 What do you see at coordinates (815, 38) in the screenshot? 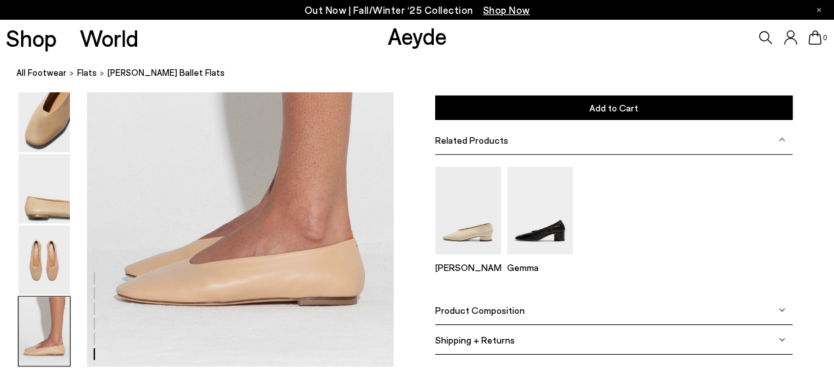
I see `a: 0` at bounding box center [815, 38].